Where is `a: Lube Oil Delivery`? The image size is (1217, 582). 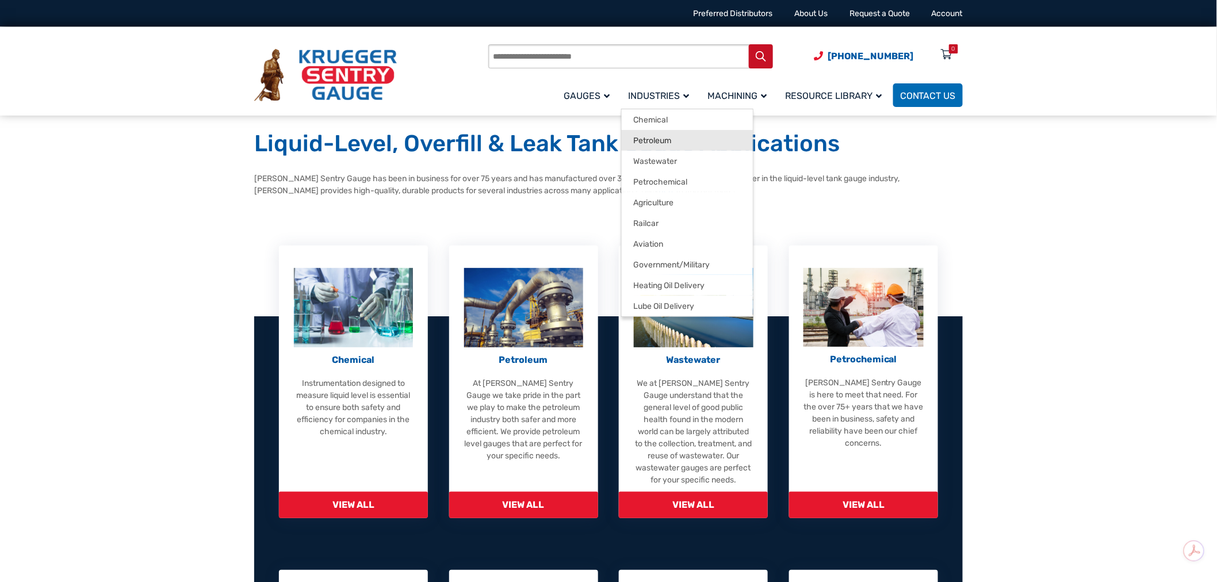
a: Lube Oil Delivery is located at coordinates (687, 306).